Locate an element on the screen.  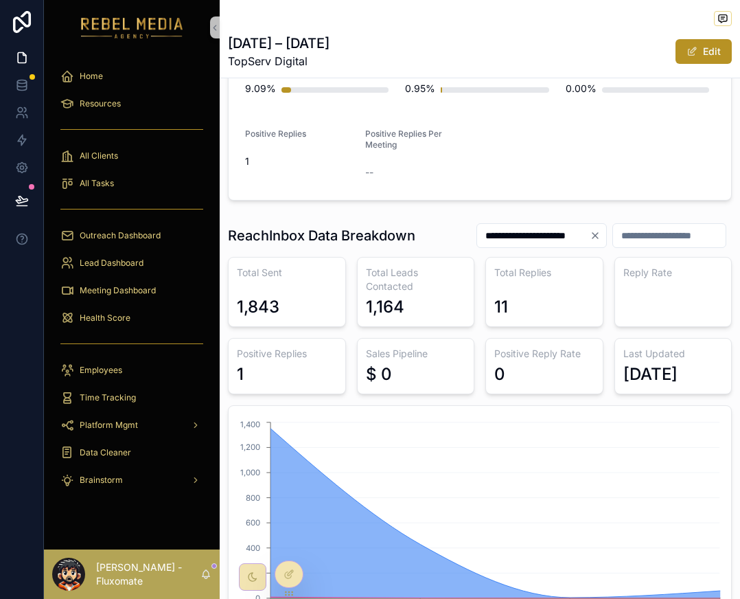
a: Data Cleaner is located at coordinates (132, 453).